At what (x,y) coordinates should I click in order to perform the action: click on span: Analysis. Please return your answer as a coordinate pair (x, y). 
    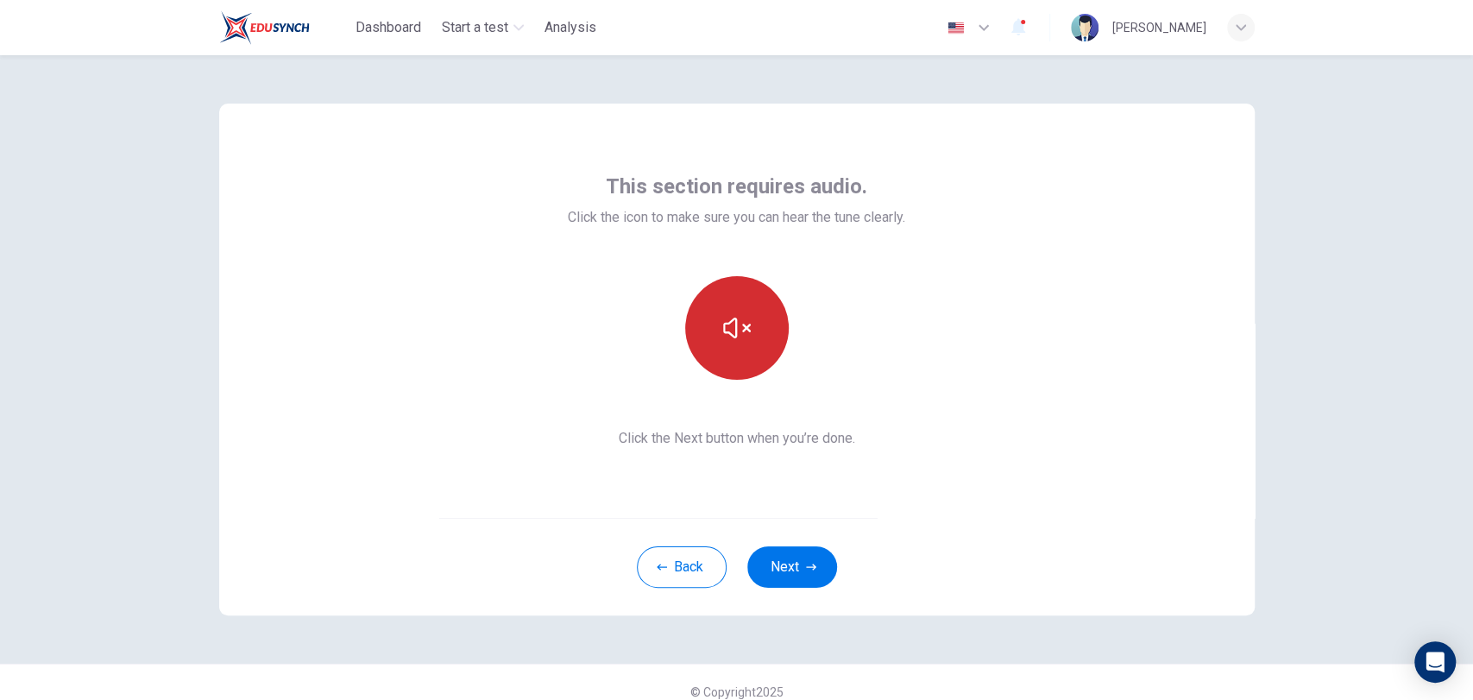
    Looking at the image, I should click on (570, 28).